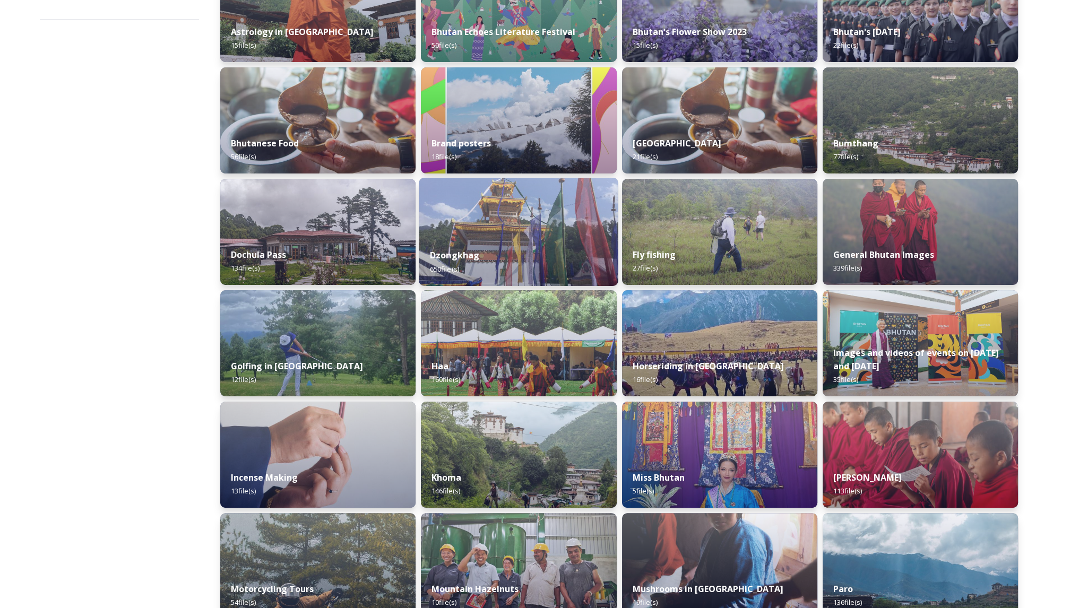 Image resolution: width=1079 pixels, height=608 pixels. I want to click on span: 18 file(s), so click(444, 157).